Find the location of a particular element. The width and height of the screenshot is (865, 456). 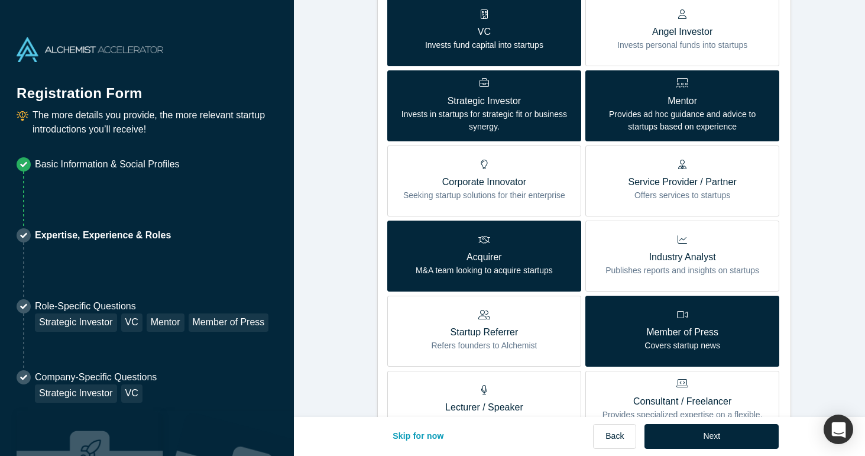

p: Invests fund capital into startups is located at coordinates (484, 45).